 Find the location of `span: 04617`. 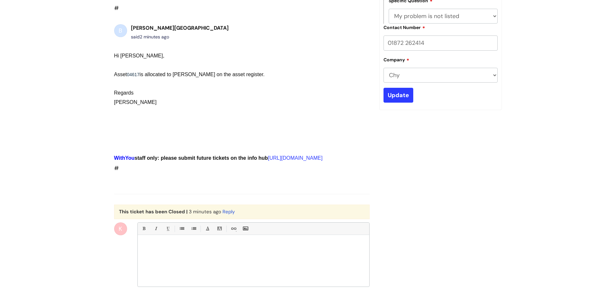

span: 04617 is located at coordinates (133, 75).